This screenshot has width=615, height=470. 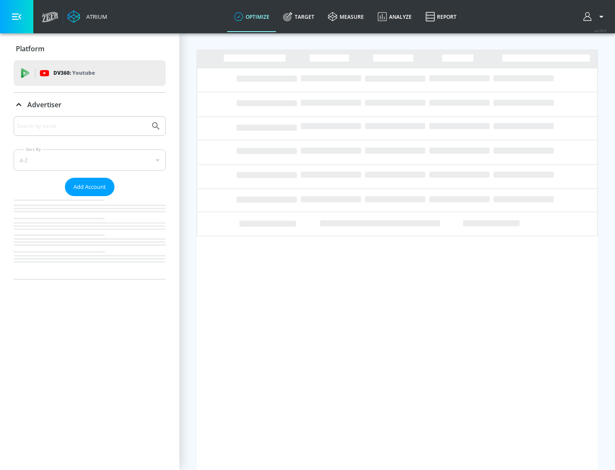 I want to click on span: v 4.28.0, so click(x=601, y=30).